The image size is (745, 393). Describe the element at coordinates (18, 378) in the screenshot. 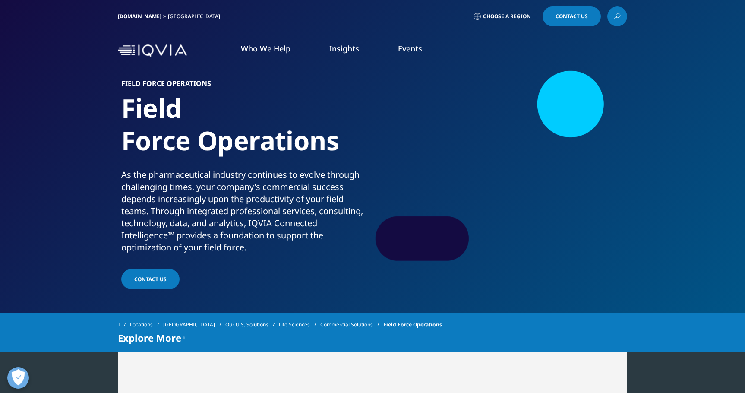

I see `button: Open Preferences` at that location.